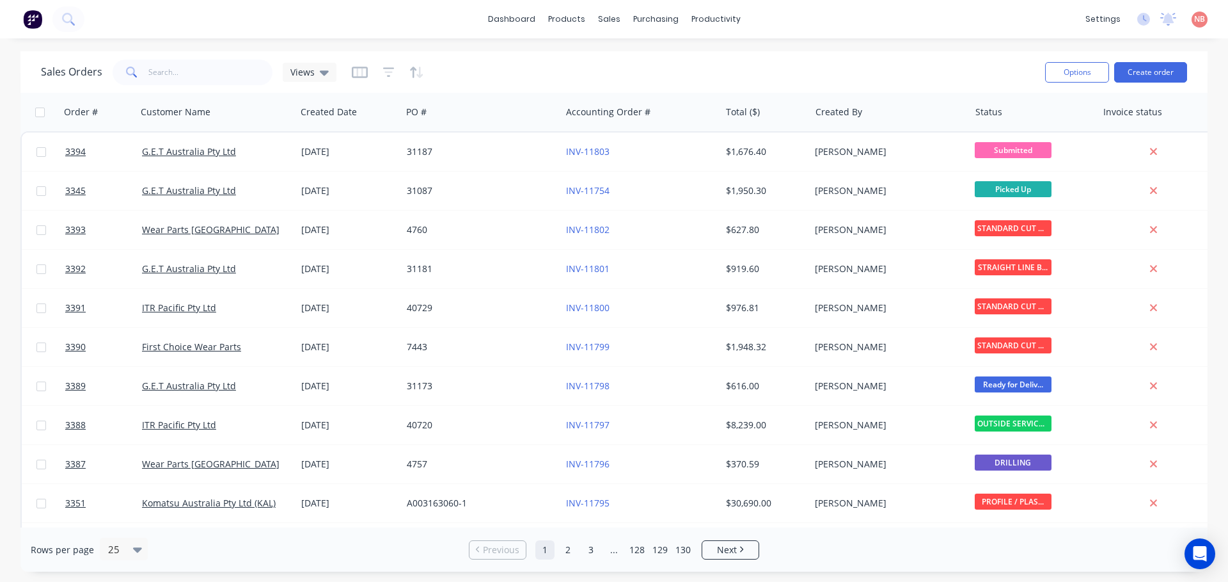 The height and width of the screenshot is (582, 1228). Describe the element at coordinates (731, 550) in the screenshot. I see `a: Next page` at that location.